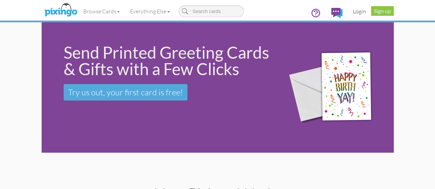 This screenshot has width=435, height=189. What do you see at coordinates (359, 11) in the screenshot?
I see `a: Login` at bounding box center [359, 11].